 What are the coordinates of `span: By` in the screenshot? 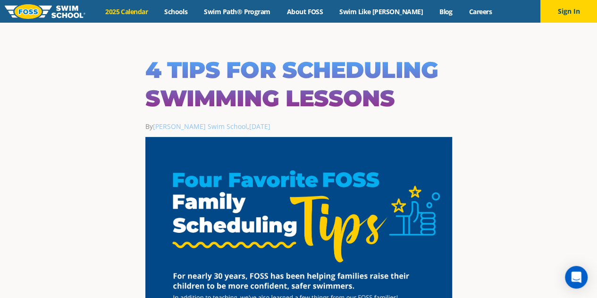 It's located at (196, 126).